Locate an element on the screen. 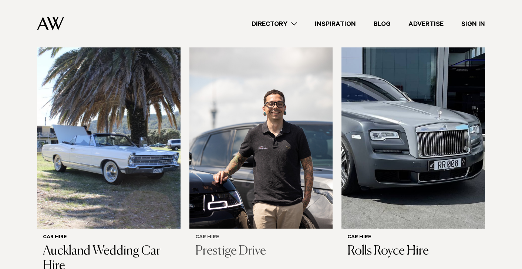  a: Auckland Weddings Car Hire | Prestige Drive Car Hire Prestige Drive is located at coordinates (261, 150).